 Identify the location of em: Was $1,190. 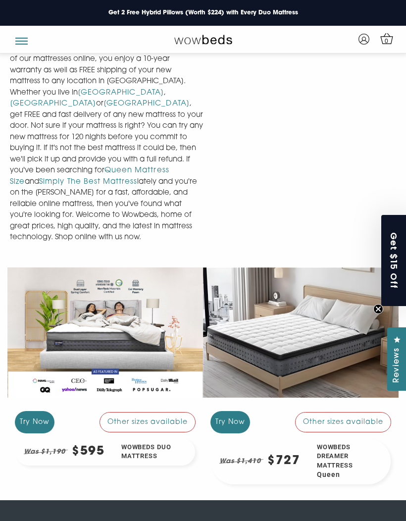
(46, 451).